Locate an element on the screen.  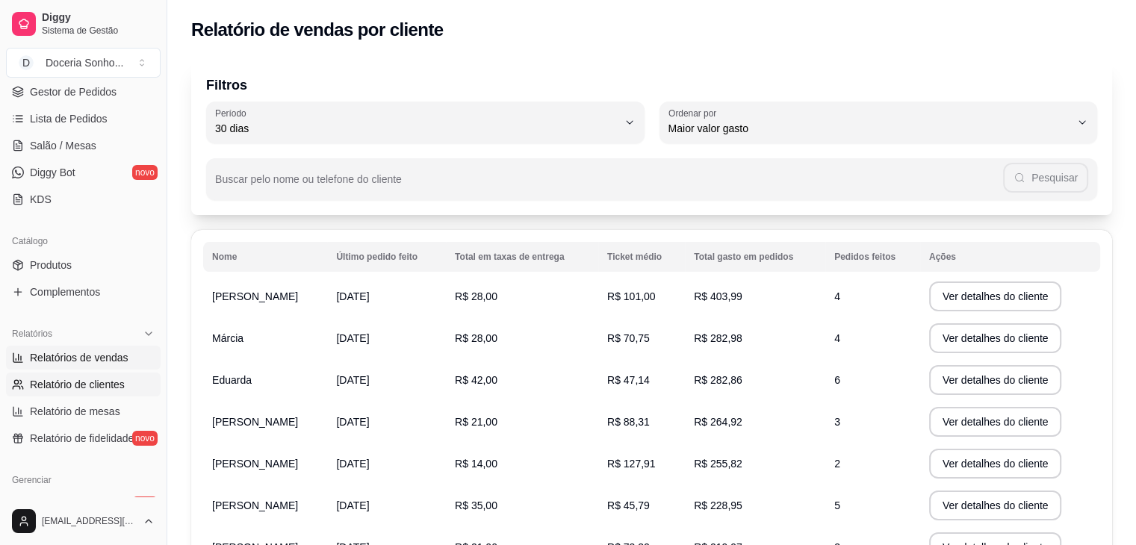
span: R$ 282,98 is located at coordinates (718, 338).